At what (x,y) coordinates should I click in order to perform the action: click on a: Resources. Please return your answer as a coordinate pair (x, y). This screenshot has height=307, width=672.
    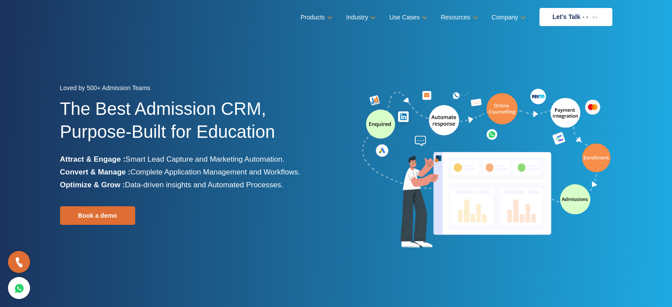
    Looking at the image, I should click on (459, 17).